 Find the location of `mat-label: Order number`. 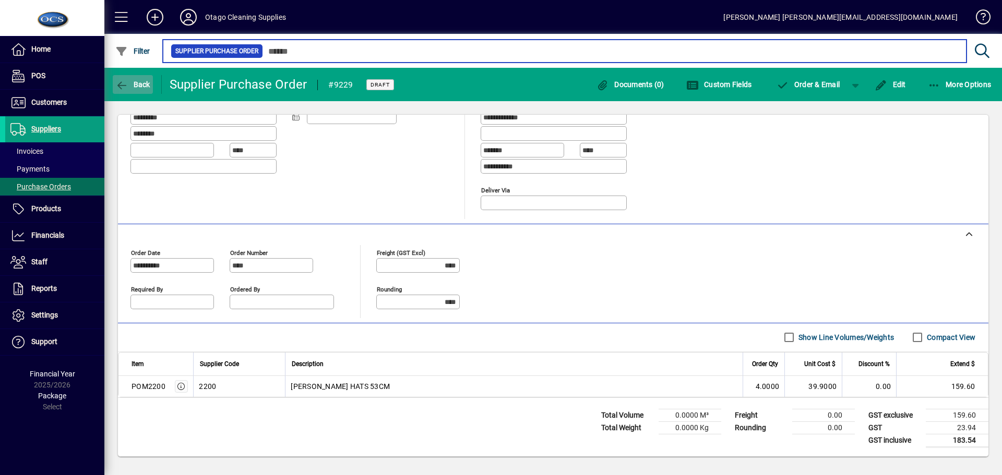

mat-label: Order number is located at coordinates (249, 253).